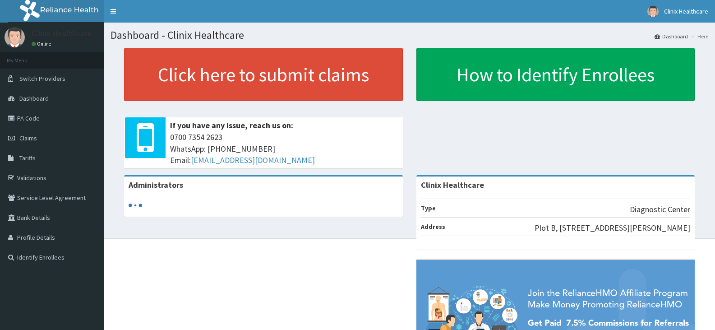 The image size is (715, 330). What do you see at coordinates (135, 205) in the screenshot?
I see `svg: audio-loading` at bounding box center [135, 205].